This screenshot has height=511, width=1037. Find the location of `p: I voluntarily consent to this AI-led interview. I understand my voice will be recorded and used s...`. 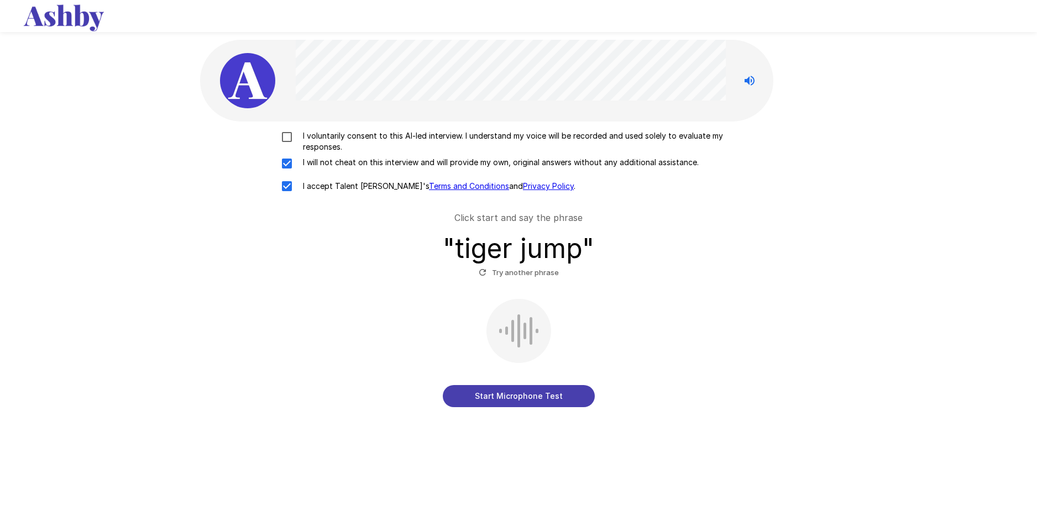

p: I voluntarily consent to this AI-led interview. I understand my voice will be recorded and used s... is located at coordinates (530, 142).